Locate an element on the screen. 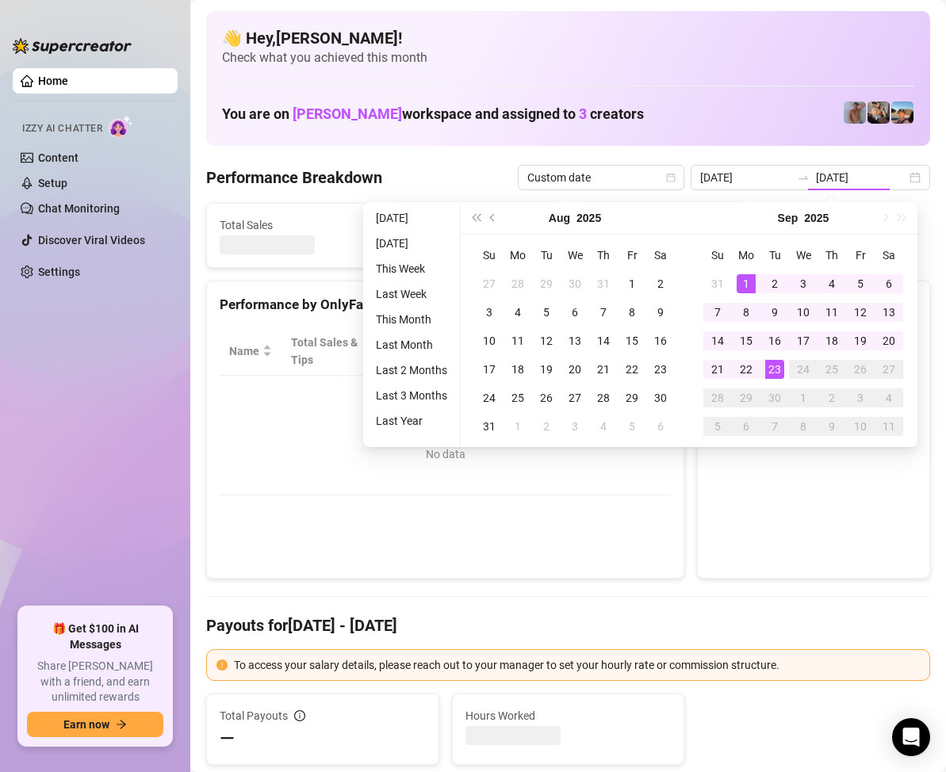 This screenshot has width=946, height=772. span: arrow-right is located at coordinates (121, 725).